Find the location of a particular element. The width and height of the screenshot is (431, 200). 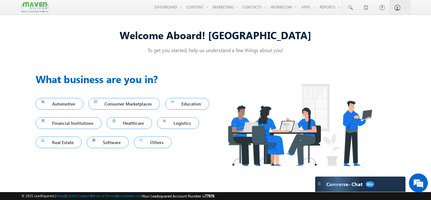

a: Terms of Service is located at coordinates (104, 196).